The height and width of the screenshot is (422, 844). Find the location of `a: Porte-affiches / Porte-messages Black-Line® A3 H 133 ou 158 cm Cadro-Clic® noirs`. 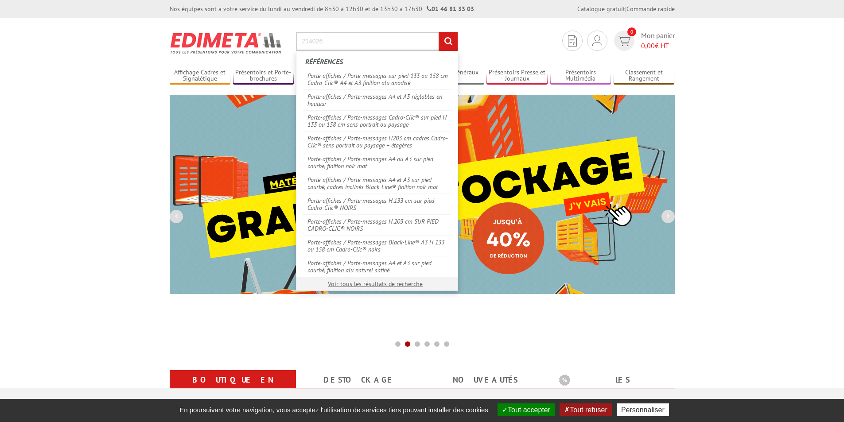

a: Porte-affiches / Porte-messages Black-Line® A3 H 133 ou 158 cm Cadro-Clic® noirs is located at coordinates (377, 246).